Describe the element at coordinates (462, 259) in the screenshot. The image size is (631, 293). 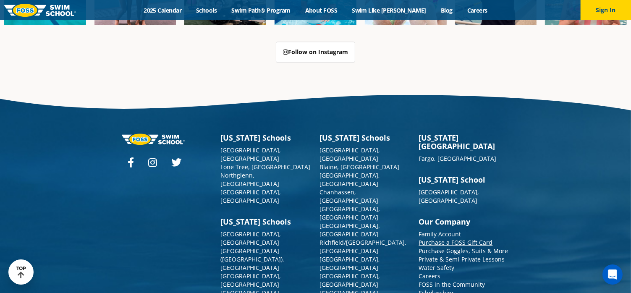
I see `a: Private & Semi-Private Lessons` at that location.